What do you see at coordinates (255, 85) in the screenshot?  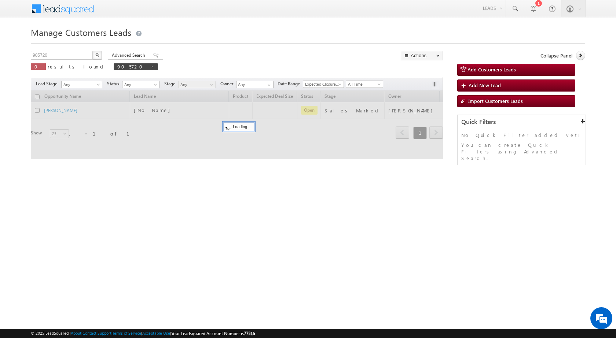 I see `input: Type to Search` at bounding box center [255, 85].